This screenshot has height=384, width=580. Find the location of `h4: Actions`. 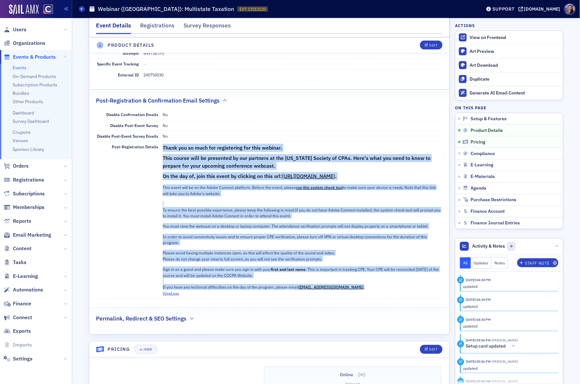

h4: Actions is located at coordinates (465, 25).